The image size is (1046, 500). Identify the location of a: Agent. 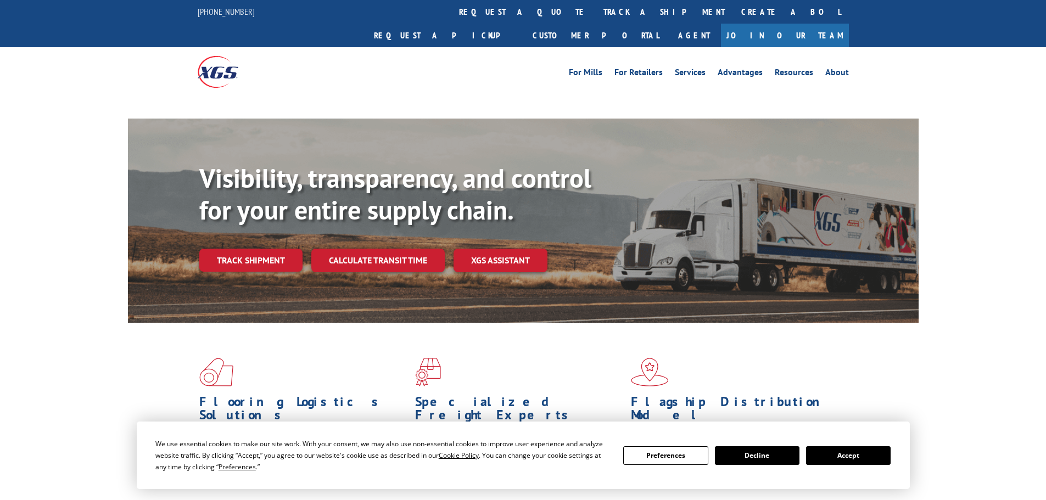
(694, 35).